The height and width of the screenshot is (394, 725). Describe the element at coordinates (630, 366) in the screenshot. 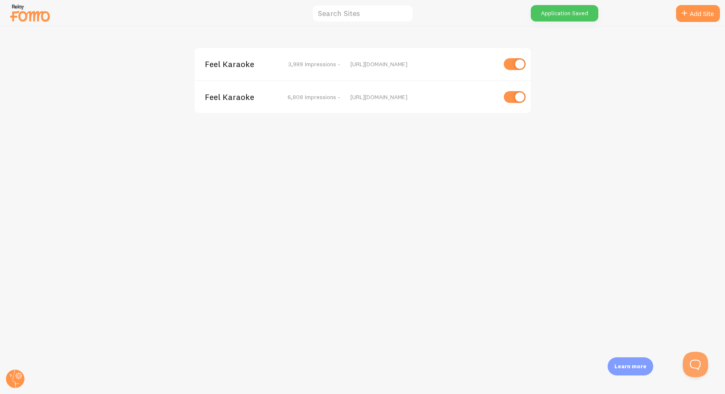

I see `div: Learn more` at that location.